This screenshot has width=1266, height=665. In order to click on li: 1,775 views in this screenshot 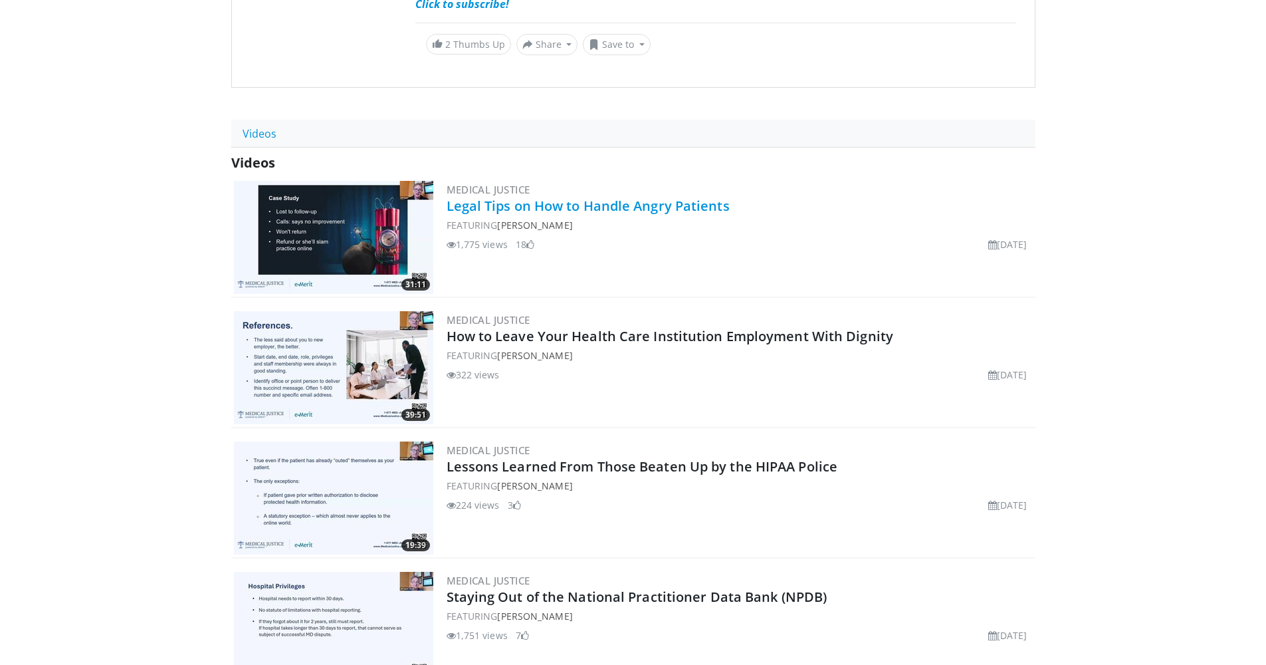, I will do `click(477, 244)`.